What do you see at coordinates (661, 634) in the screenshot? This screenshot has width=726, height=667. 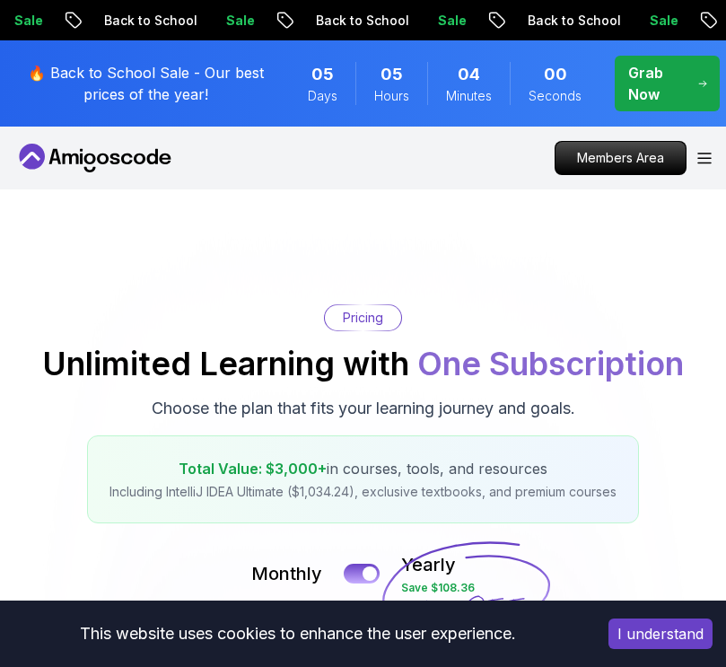 I see `button: Accept cookies` at bounding box center [661, 634].